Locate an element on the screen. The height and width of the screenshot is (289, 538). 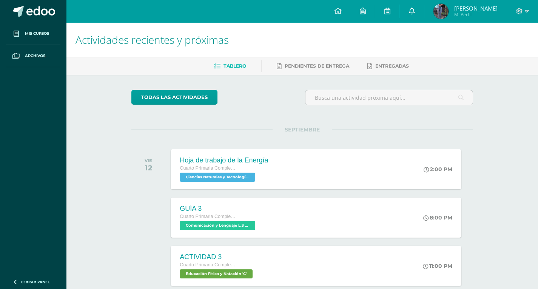
div: 11:00 PM is located at coordinates (438, 266).